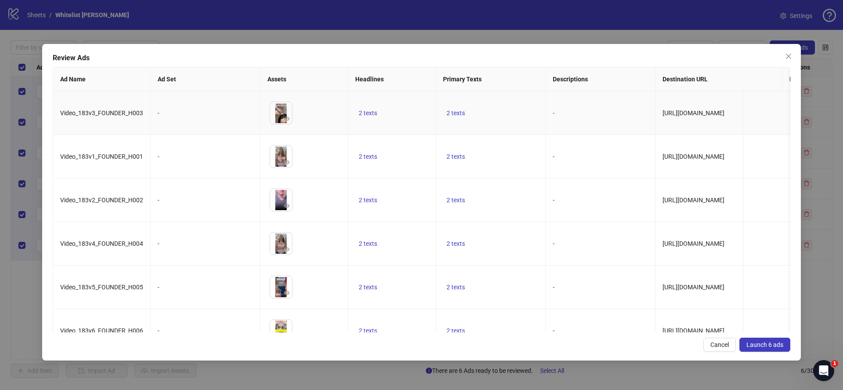 Image resolution: width=843 pixels, height=390 pixels. Describe the element at coordinates (101, 200) in the screenshot. I see `span: Video_183v2_FOUNDER_H002` at that location.